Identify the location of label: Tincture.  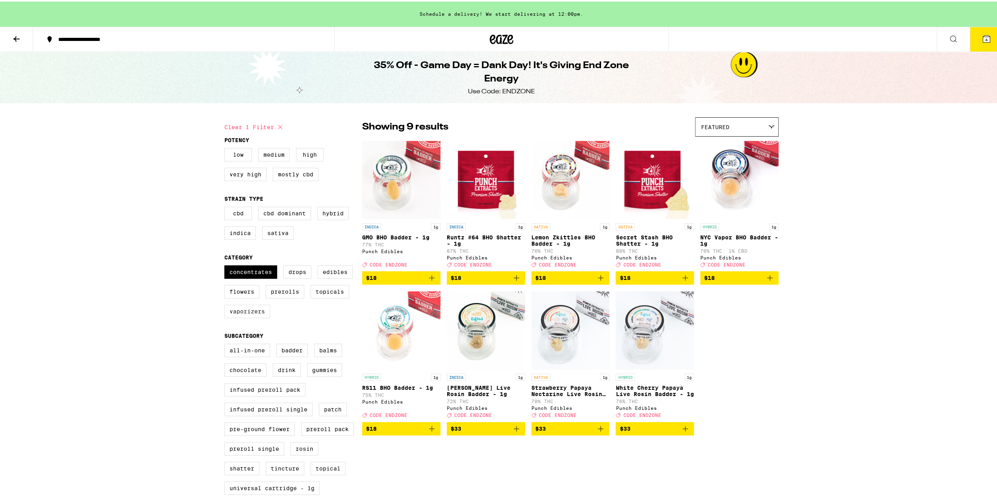
(285, 467).